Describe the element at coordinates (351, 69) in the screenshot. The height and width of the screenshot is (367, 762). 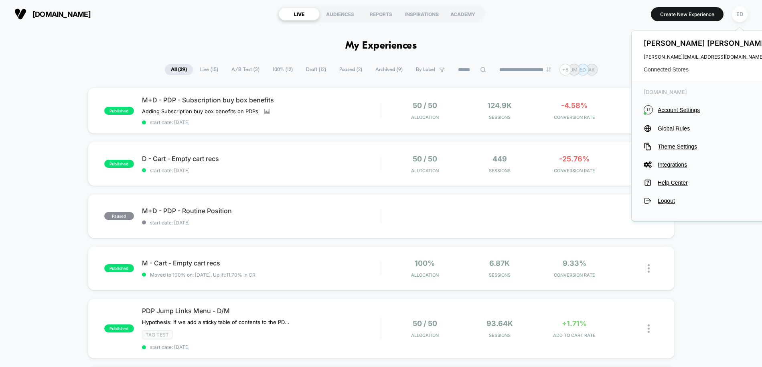
I see `span: Paused ( 2 )` at that location.